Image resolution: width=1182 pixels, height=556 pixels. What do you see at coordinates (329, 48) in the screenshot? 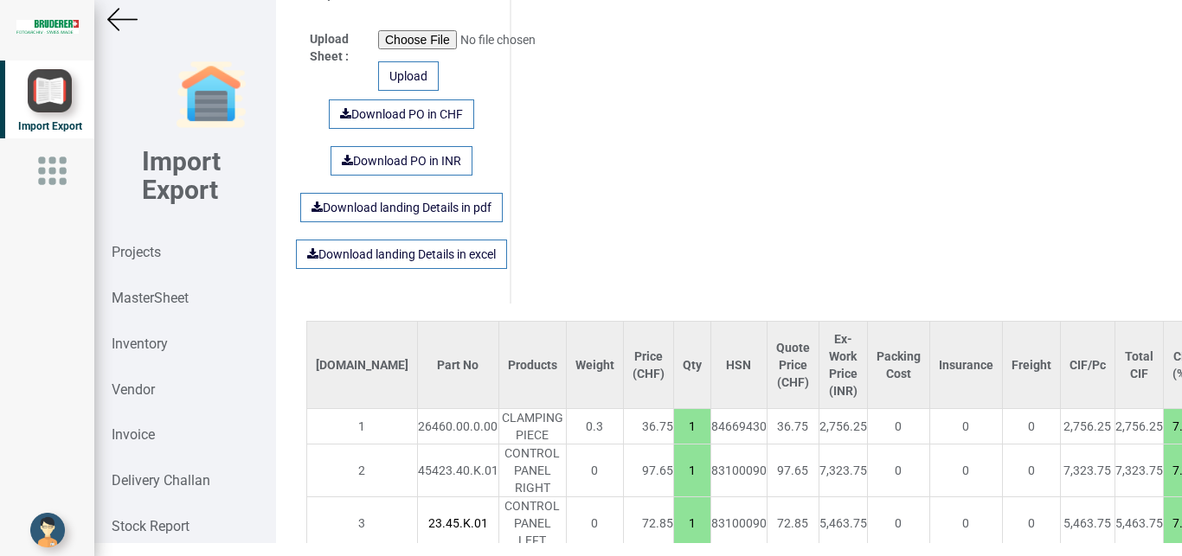
I see `label: Upload Sheet :` at bounding box center [329, 48].